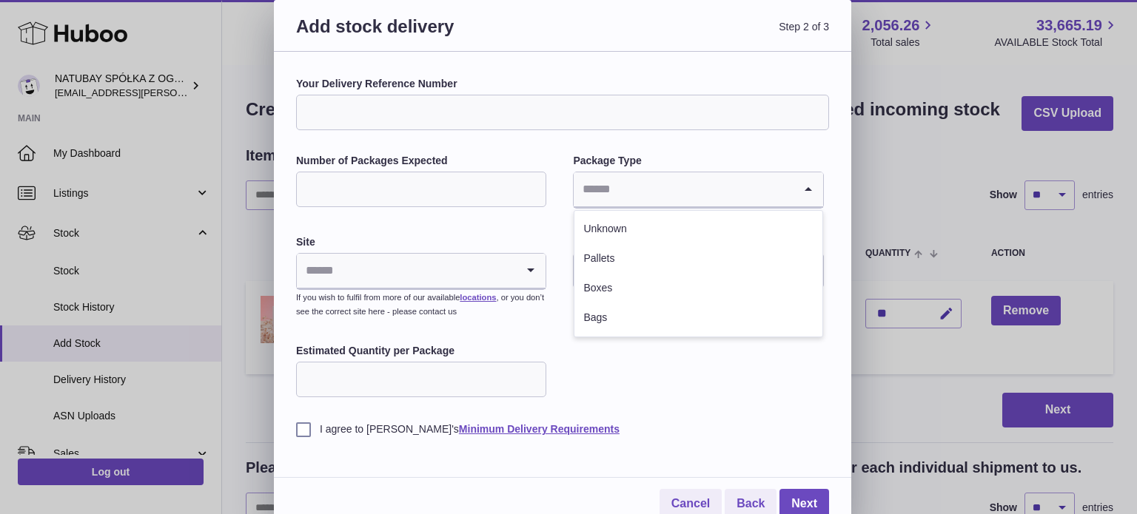 The height and width of the screenshot is (514, 1137). I want to click on label: Number of Packages Expected, so click(421, 161).